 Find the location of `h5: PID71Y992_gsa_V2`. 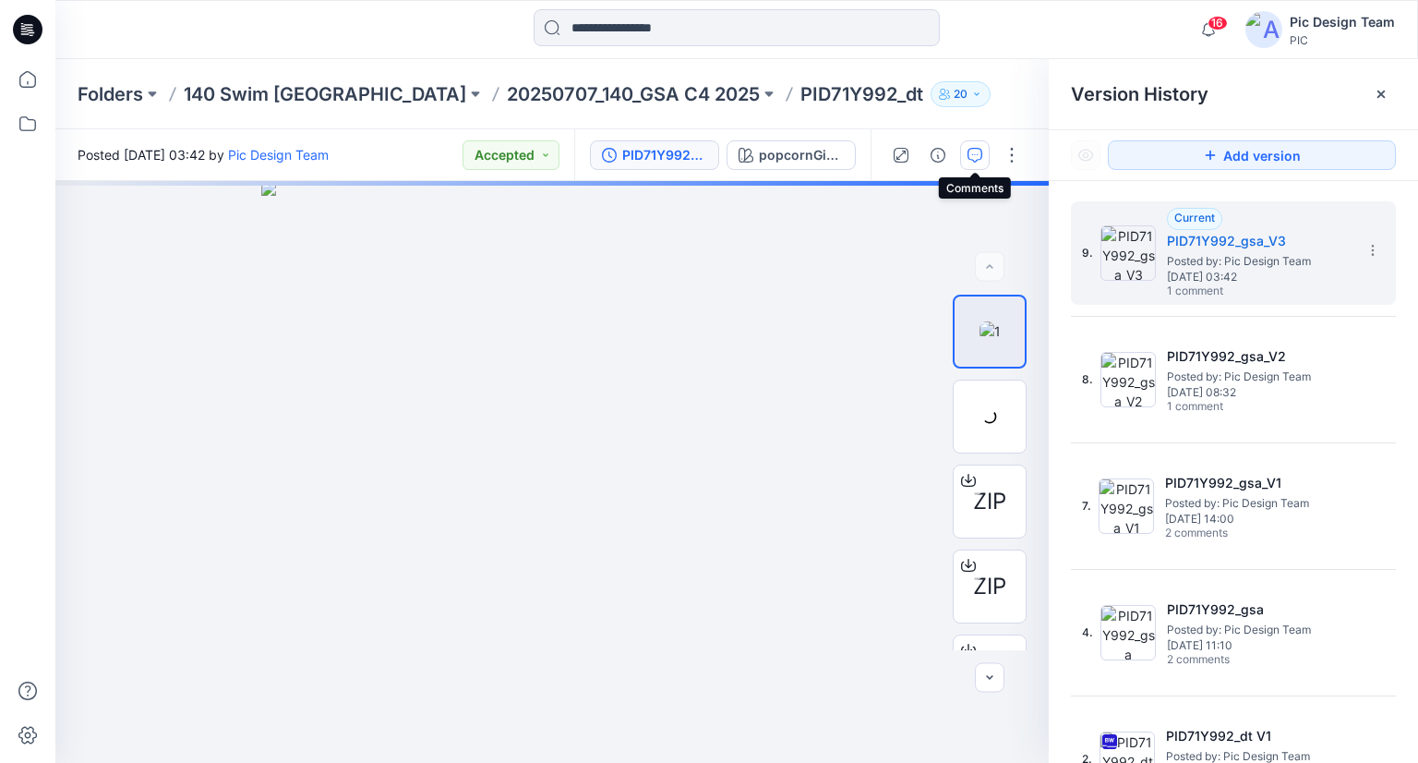

h5: PID71Y992_gsa_V2 is located at coordinates (1259, 356).